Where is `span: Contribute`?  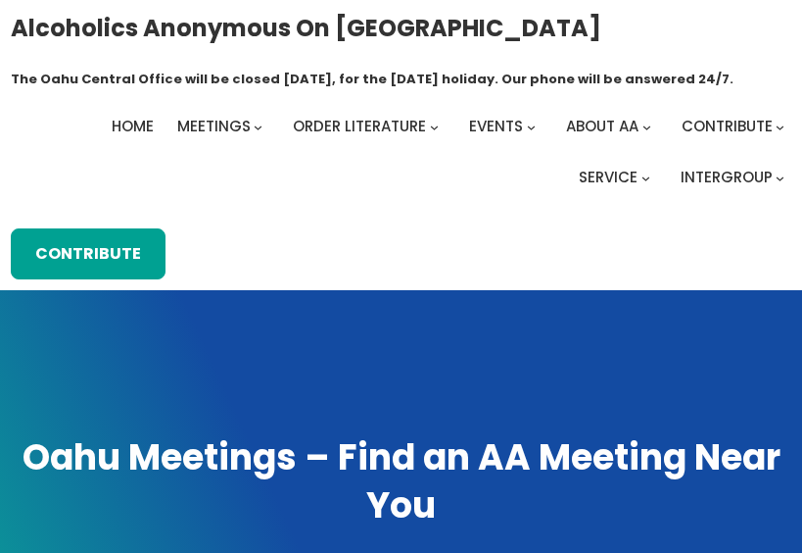 span: Contribute is located at coordinates (727, 125).